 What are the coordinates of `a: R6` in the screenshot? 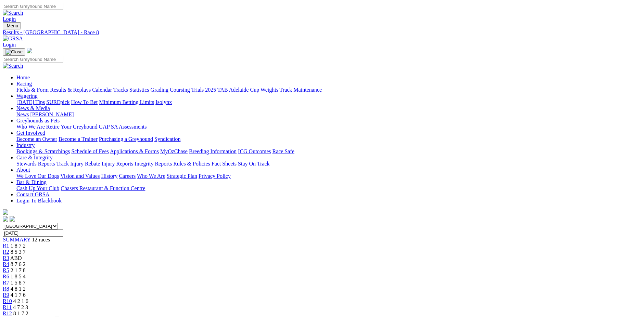 It's located at (6, 277).